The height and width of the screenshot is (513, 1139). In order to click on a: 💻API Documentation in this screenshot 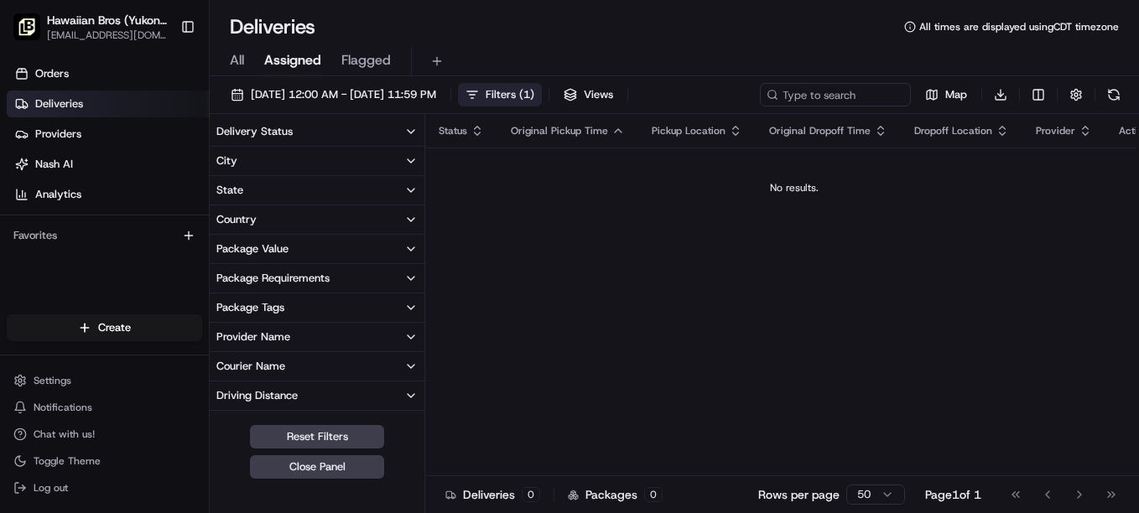, I will do `click(205, 252)`.